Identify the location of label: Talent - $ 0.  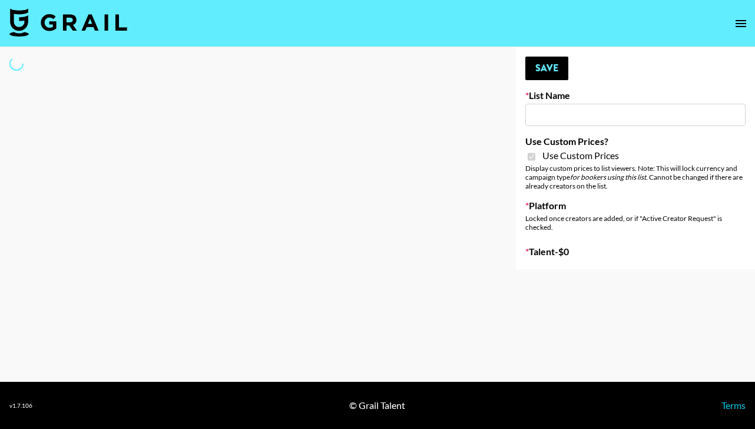
(635, 251).